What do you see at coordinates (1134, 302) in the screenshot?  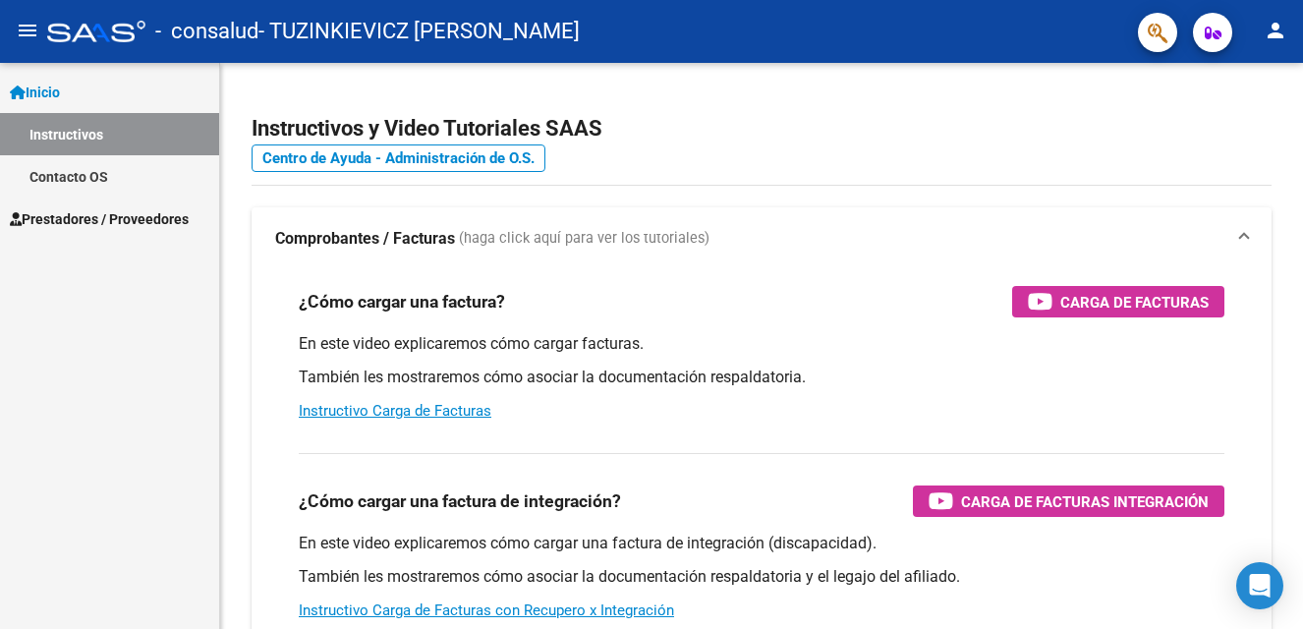 I see `span: Carga de Facturas` at bounding box center [1134, 302].